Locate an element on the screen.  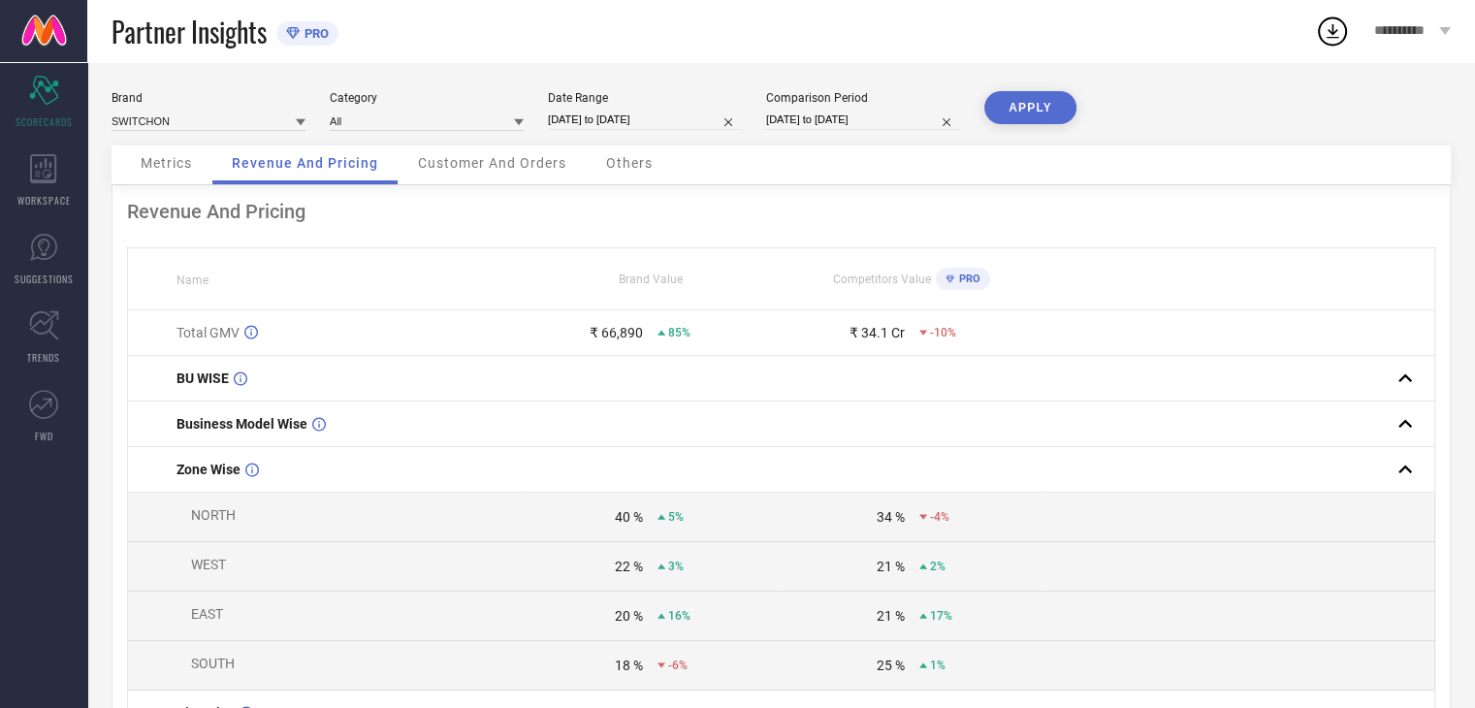
button: APPLY is located at coordinates (1030, 108).